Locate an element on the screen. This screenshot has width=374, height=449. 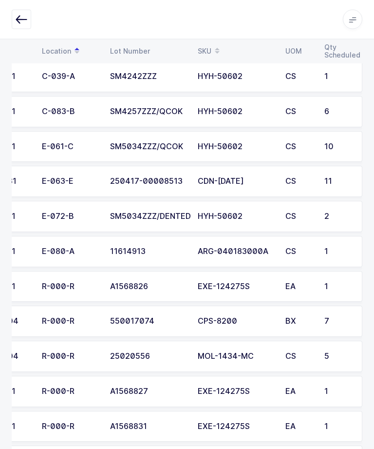
div: ARG-040183000A is located at coordinates (236, 252).